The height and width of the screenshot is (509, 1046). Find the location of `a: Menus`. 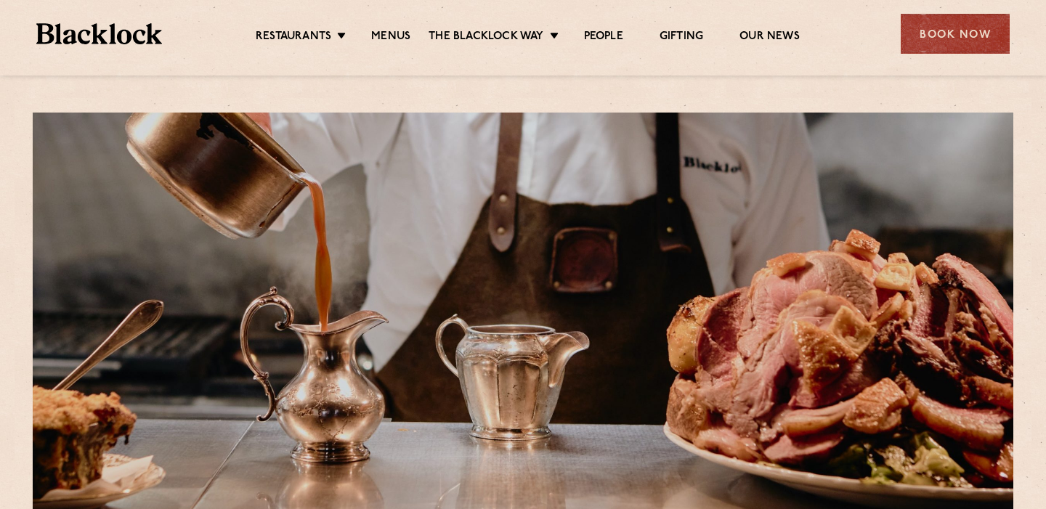

a: Menus is located at coordinates (391, 38).